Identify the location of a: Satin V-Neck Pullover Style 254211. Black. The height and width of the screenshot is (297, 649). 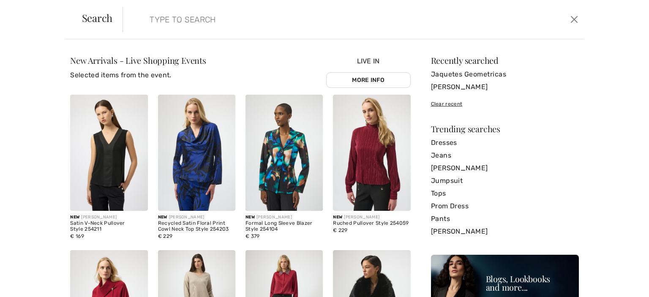
(109, 152).